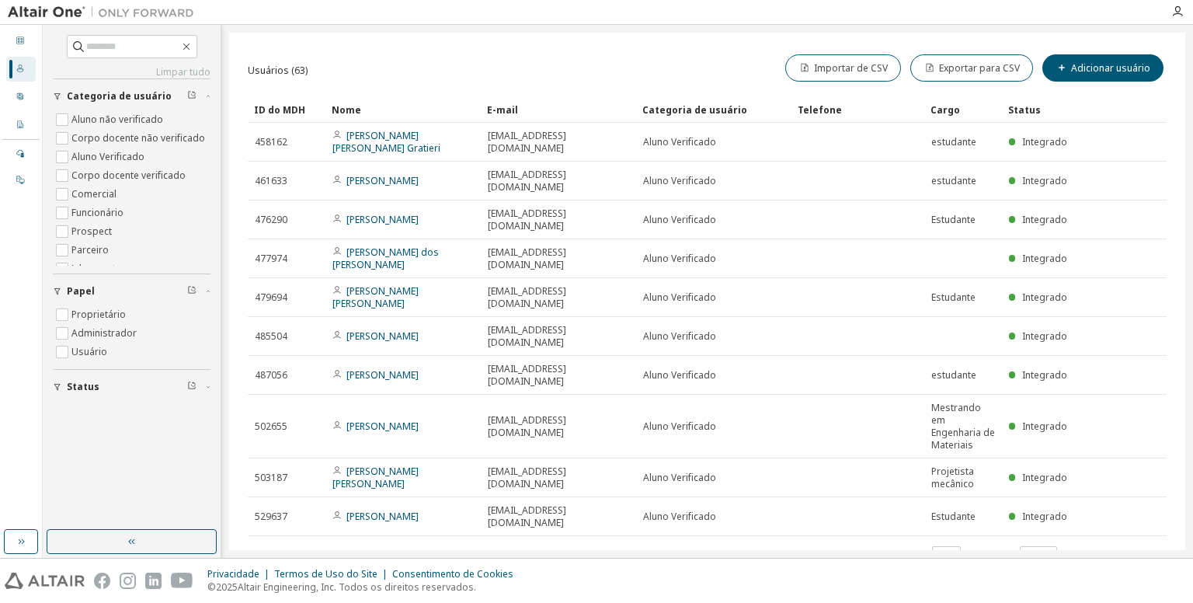 The height and width of the screenshot is (603, 1193). I want to click on font: 1, so click(364, 555).